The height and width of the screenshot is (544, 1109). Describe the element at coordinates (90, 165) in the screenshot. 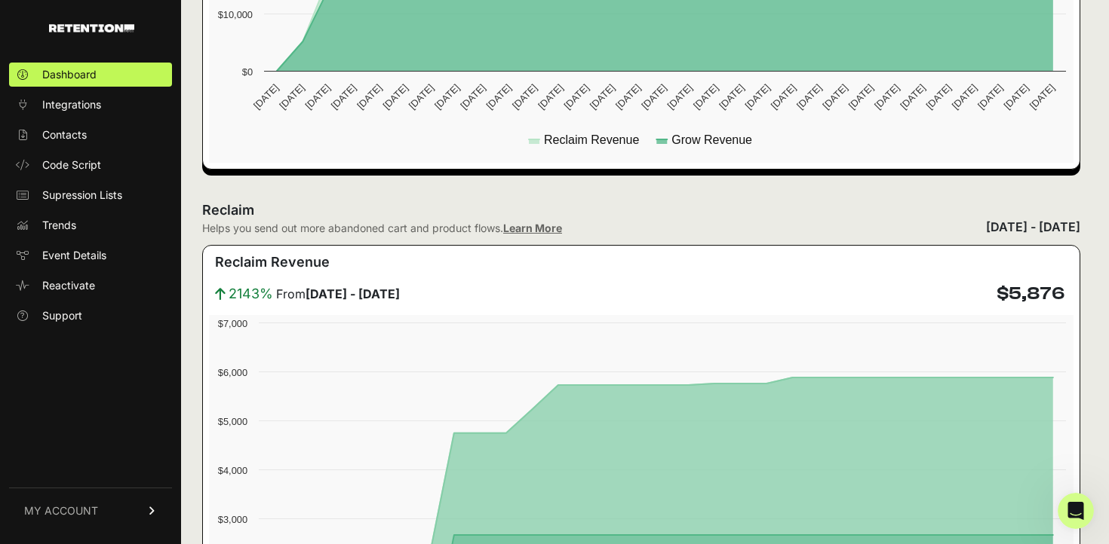

I see `a: Code Script` at that location.